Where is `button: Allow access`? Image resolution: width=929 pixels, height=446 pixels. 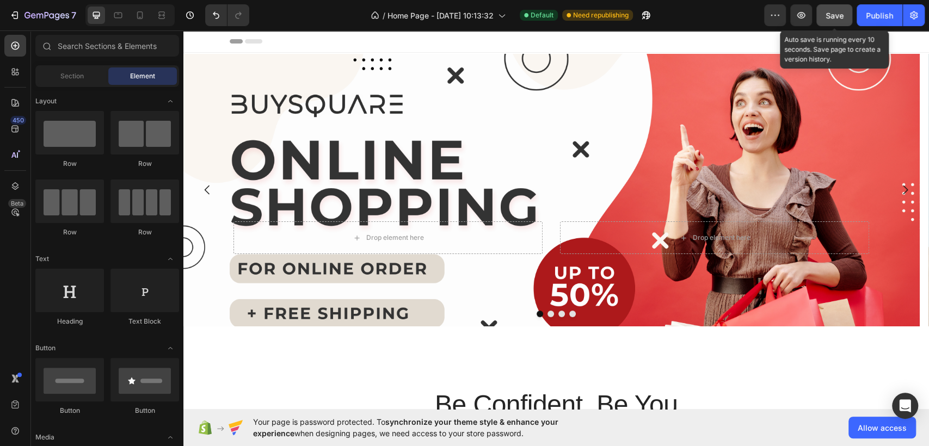 button: Allow access is located at coordinates (882, 428).